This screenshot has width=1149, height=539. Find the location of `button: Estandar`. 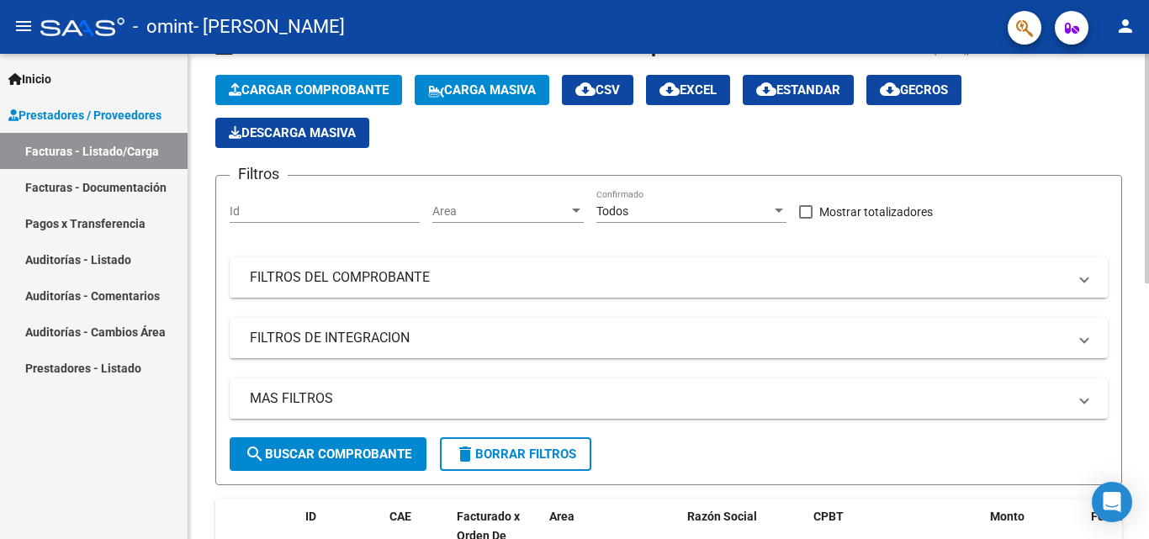

button: Estandar is located at coordinates (799, 90).